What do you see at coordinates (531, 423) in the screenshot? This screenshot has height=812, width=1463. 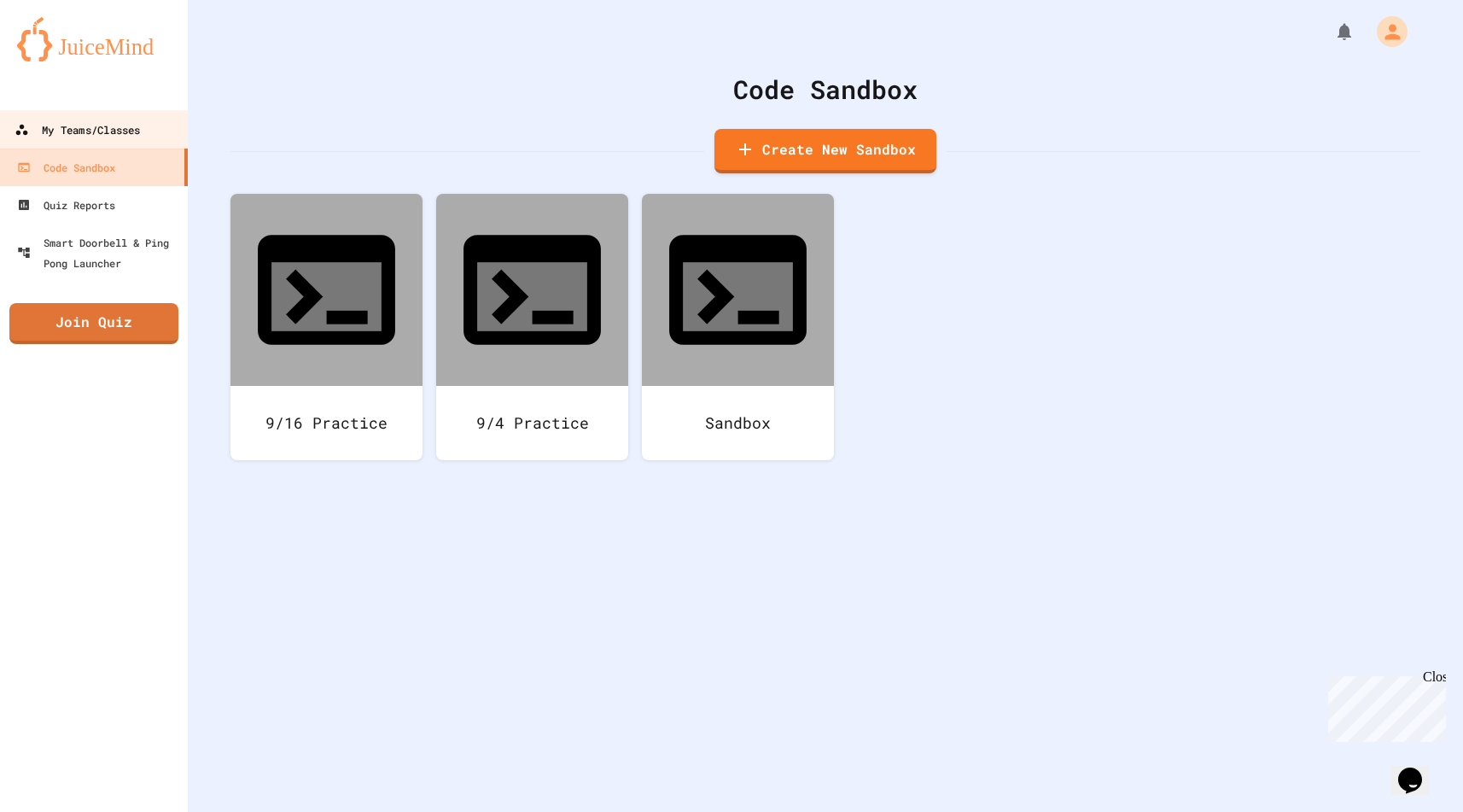 I see `div: 9/4 Practice` at bounding box center [531, 423].